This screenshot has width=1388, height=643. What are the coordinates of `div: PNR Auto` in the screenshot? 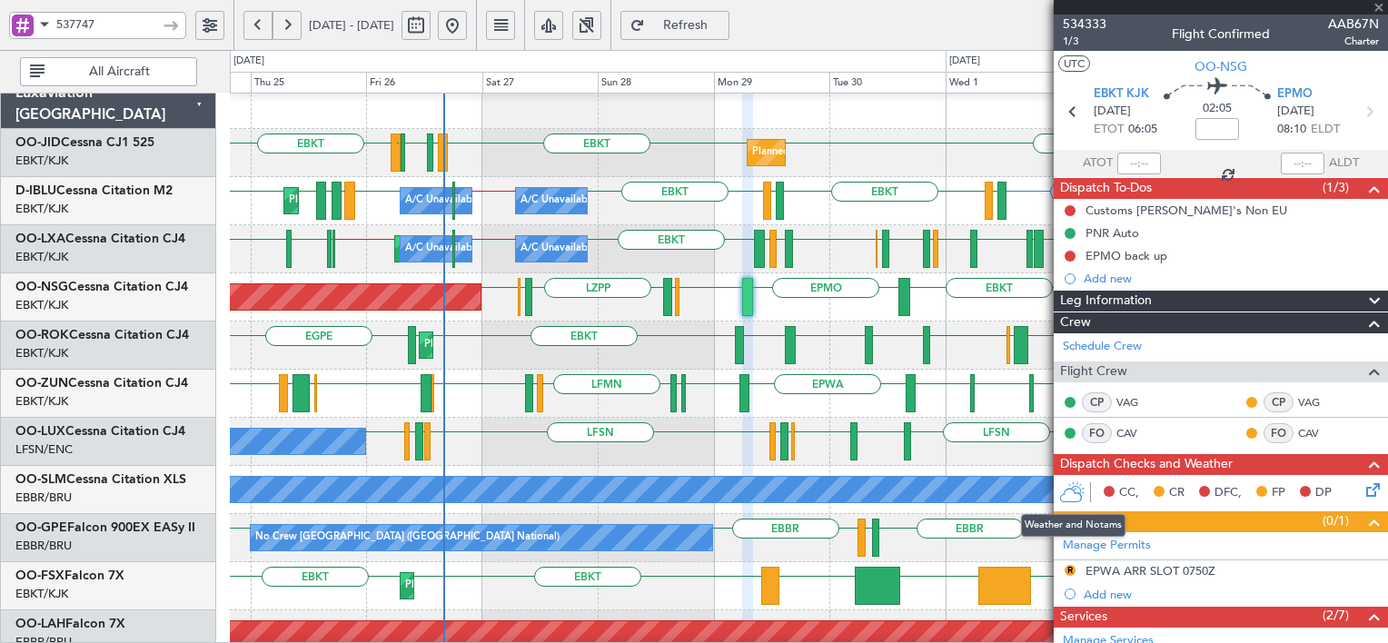 It's located at (1112, 233).